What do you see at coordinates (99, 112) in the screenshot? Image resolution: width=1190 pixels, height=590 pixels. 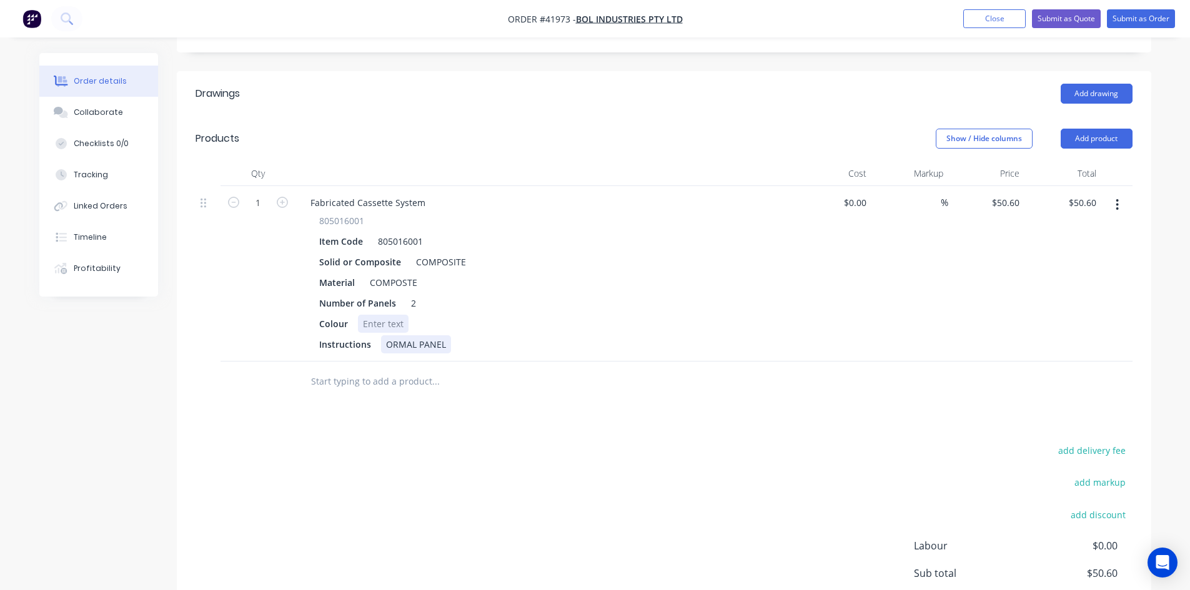 I see `button: Collaborate` at bounding box center [99, 112].